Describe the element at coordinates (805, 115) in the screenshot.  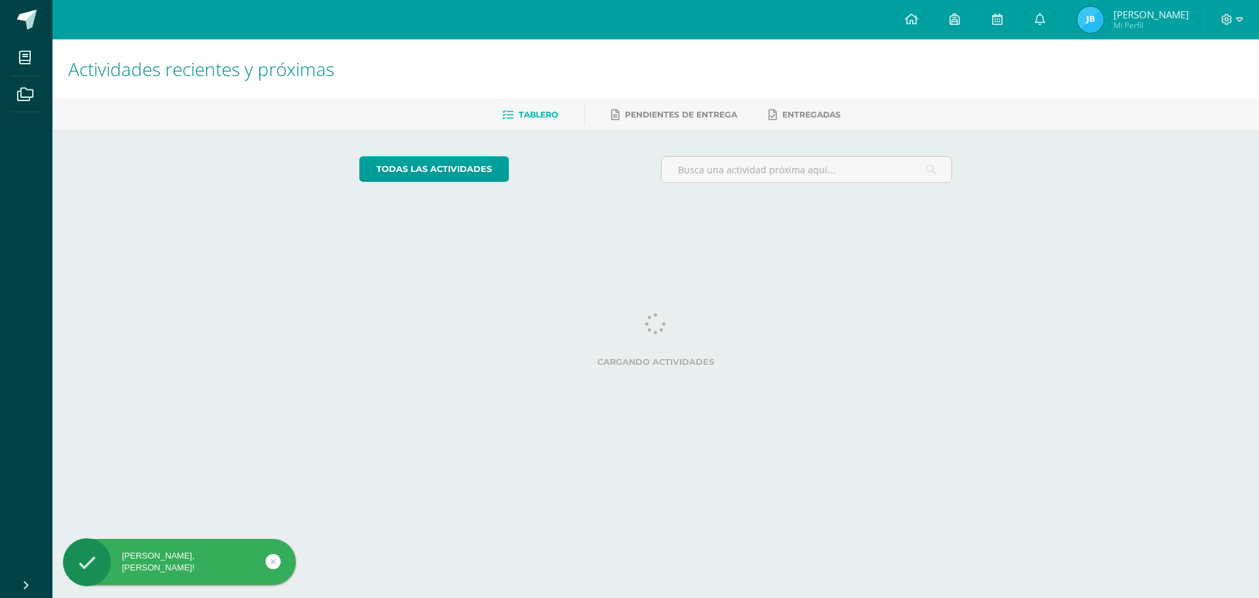
I see `a: Entregadas` at that location.